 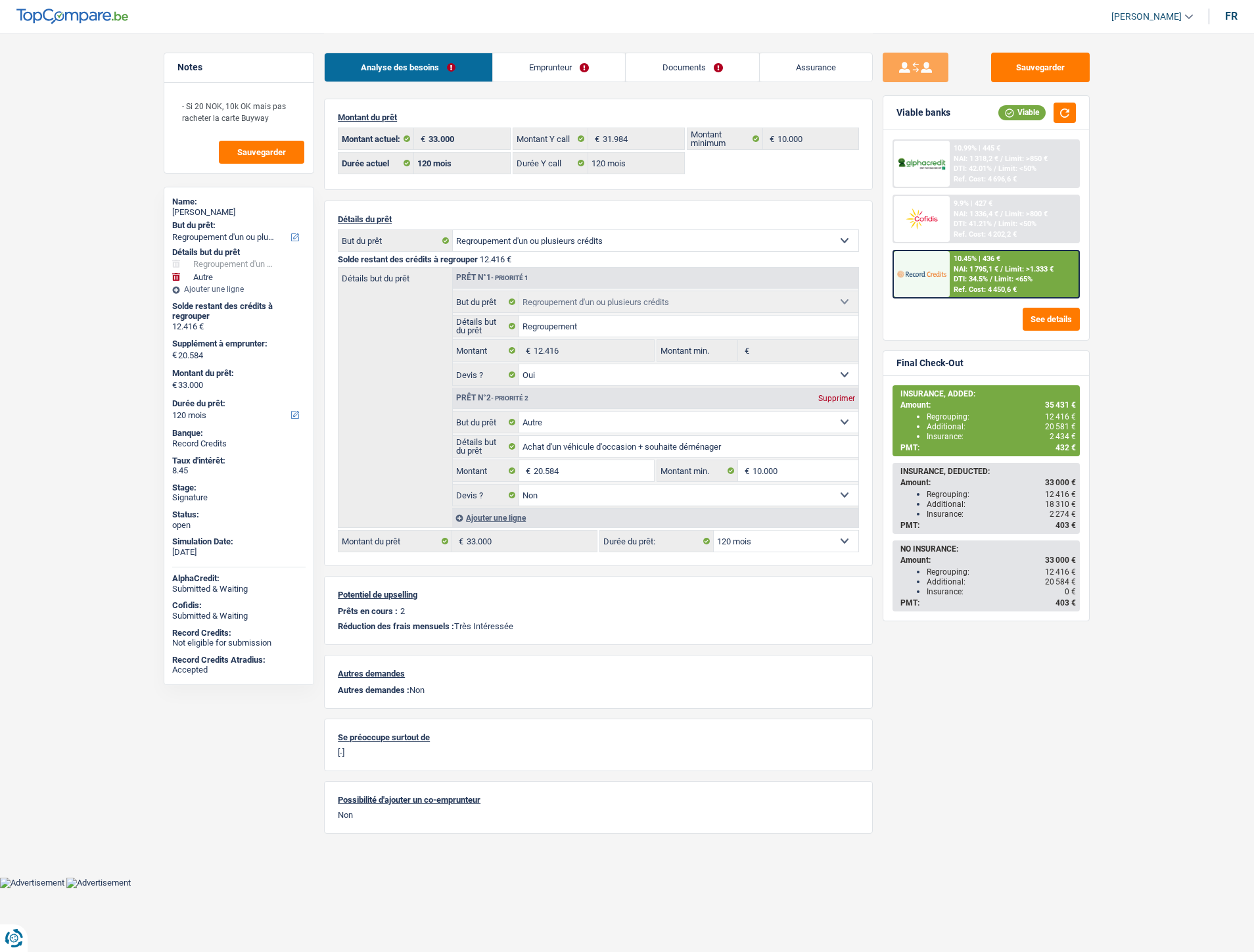 What do you see at coordinates (598, 626) in the screenshot?
I see `p: Très Intéressée` at bounding box center [598, 626].